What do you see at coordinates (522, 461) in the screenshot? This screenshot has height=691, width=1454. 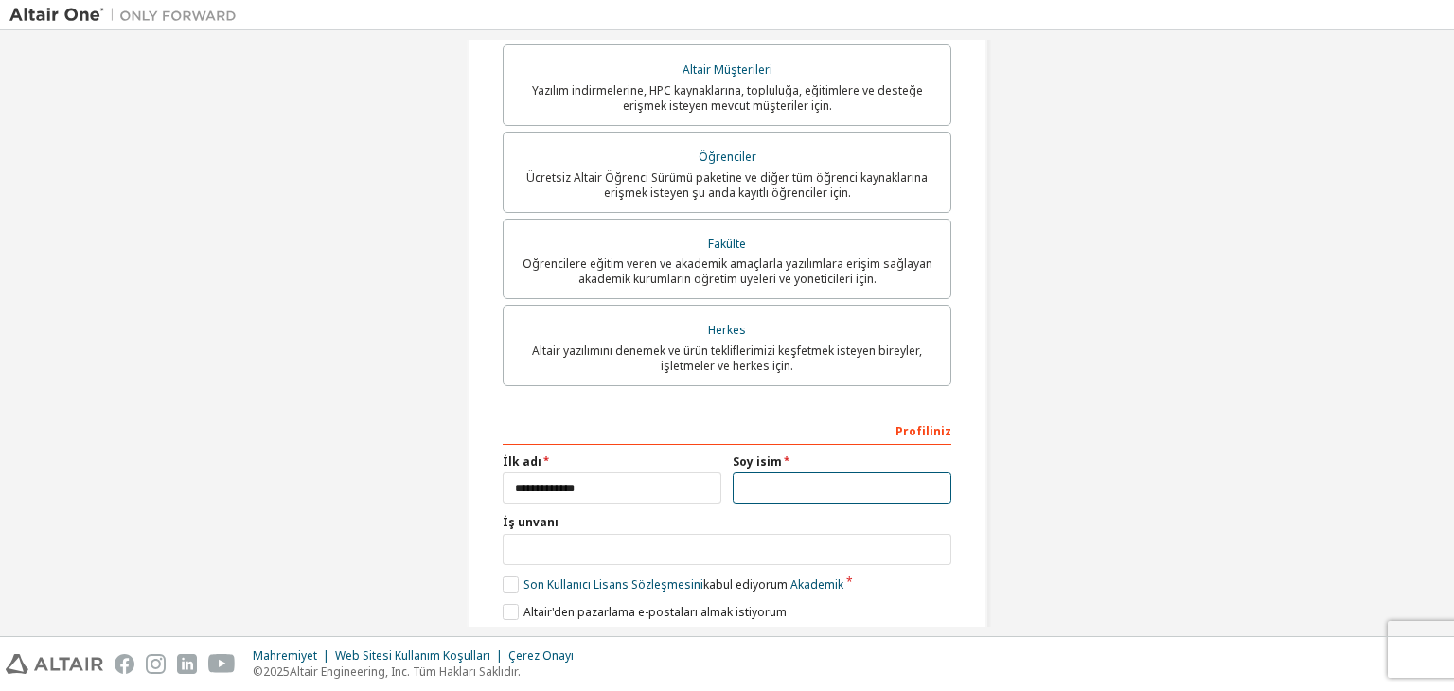 I see `font: İlk adı` at bounding box center [522, 461].